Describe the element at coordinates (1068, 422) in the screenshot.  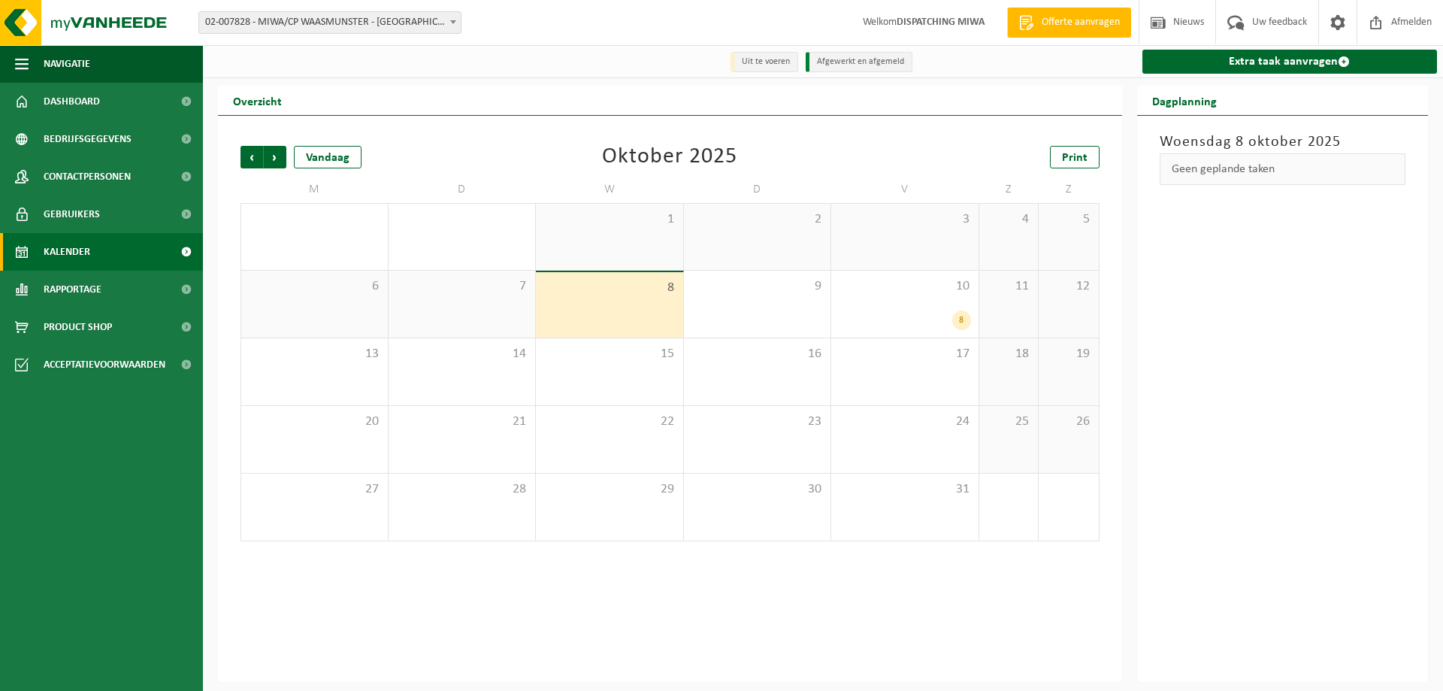
I see `span: 26` at that location.